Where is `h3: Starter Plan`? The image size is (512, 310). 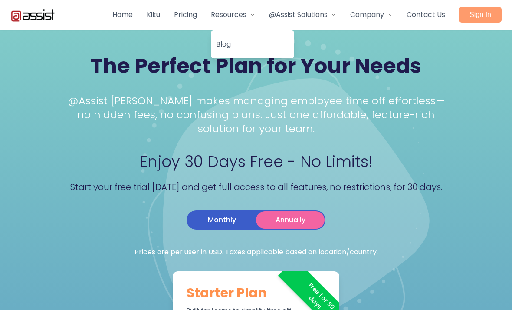 h3: Starter Plan is located at coordinates (227, 293).